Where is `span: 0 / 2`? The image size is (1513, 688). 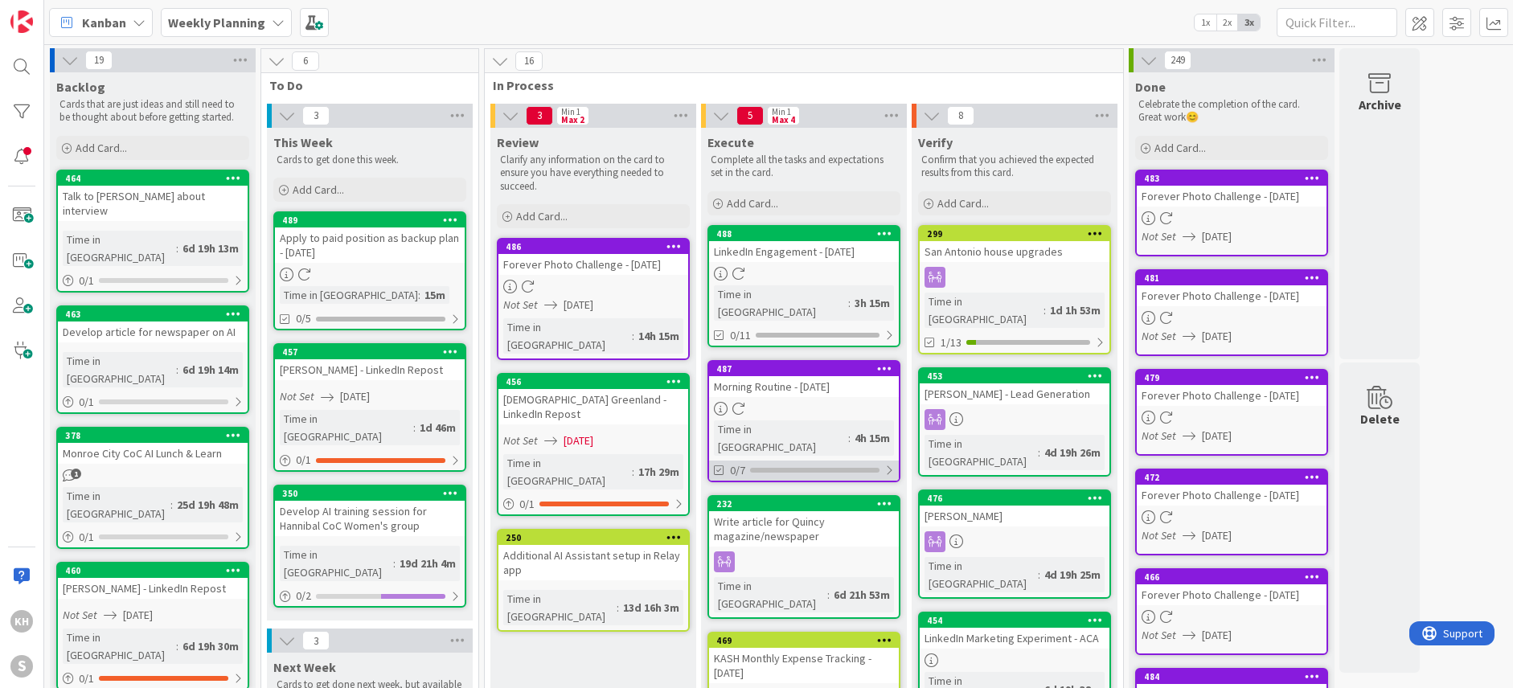 span: 0 / 2 is located at coordinates (303, 596).